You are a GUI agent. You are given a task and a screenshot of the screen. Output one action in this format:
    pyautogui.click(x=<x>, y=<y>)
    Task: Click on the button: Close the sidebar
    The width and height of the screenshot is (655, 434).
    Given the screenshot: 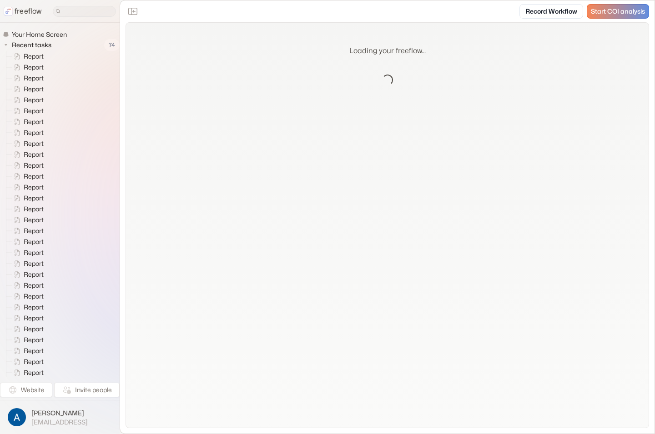 What is the action you would take?
    pyautogui.click(x=133, y=11)
    